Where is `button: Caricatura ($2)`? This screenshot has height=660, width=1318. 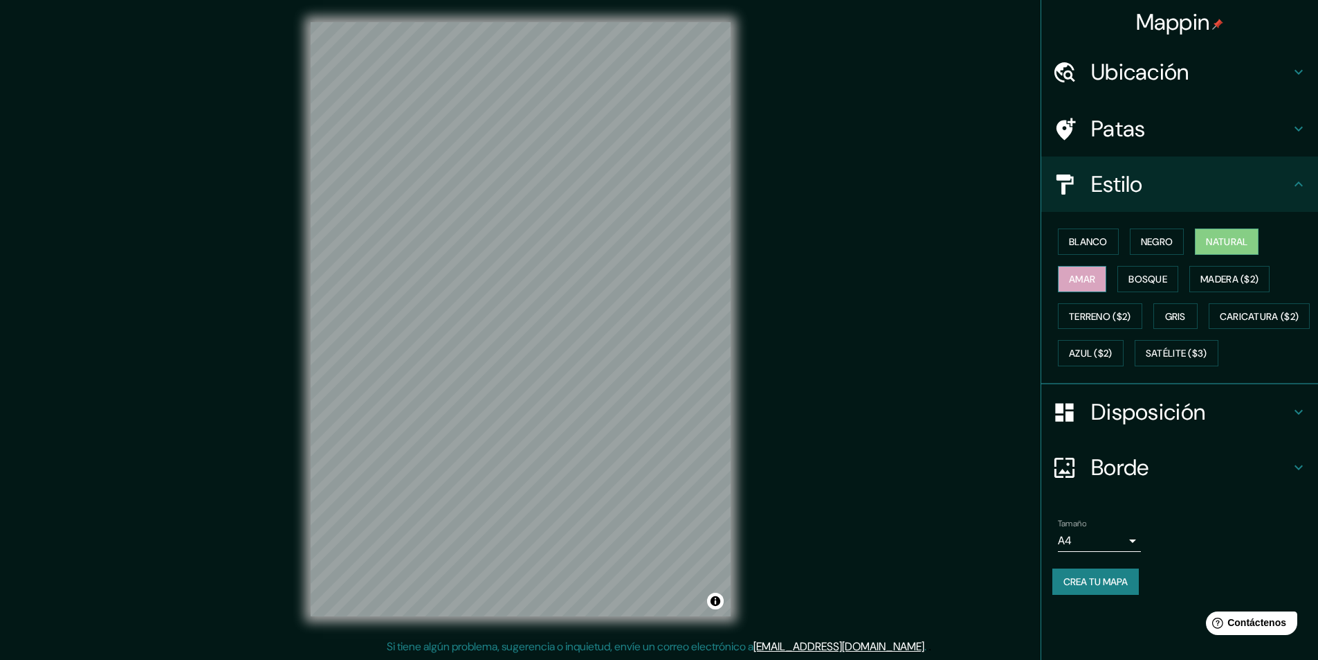
button: Caricatura ($2) is located at coordinates (1260, 316).